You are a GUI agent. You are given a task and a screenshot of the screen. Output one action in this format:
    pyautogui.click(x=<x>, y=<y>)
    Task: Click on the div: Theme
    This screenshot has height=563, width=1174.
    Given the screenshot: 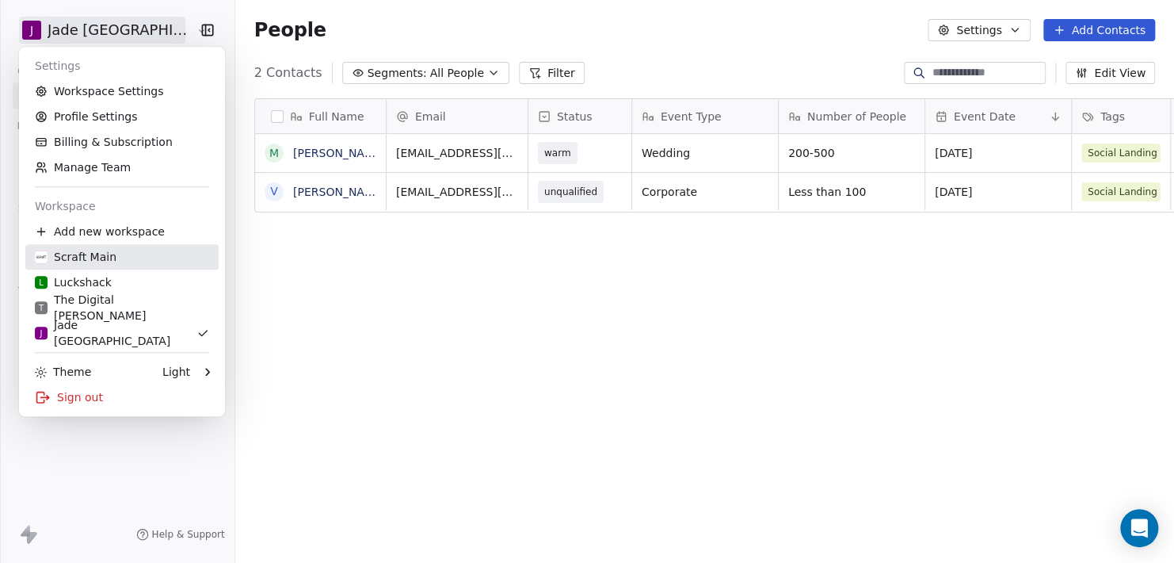 What is the action you would take?
    pyautogui.click(x=63, y=372)
    